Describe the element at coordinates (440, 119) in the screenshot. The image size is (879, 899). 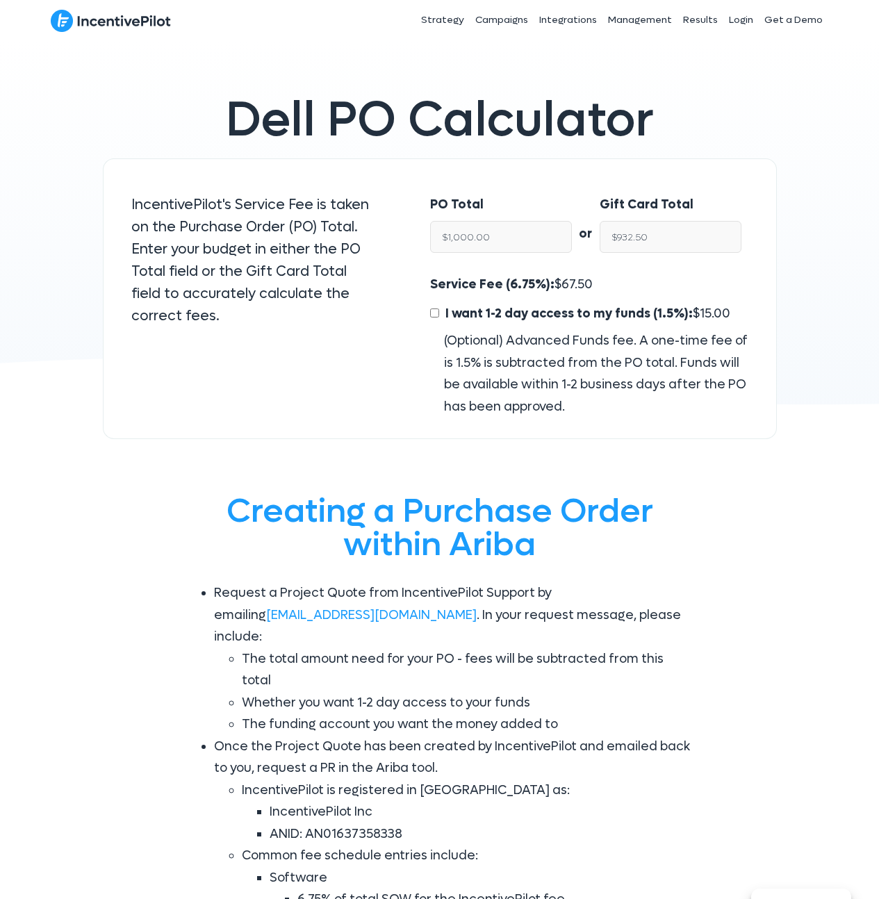
I see `span: Dell PO Calculator` at that location.